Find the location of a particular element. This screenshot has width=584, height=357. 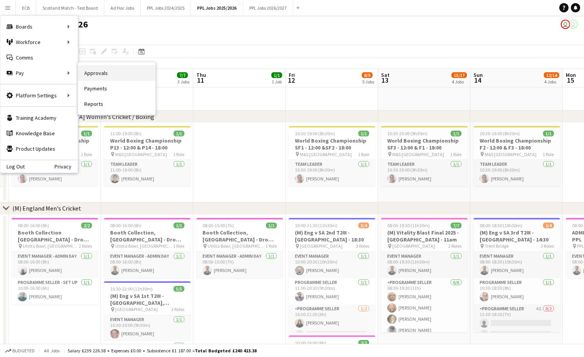

button: Ad Hoc Jobs is located at coordinates (122, 8).